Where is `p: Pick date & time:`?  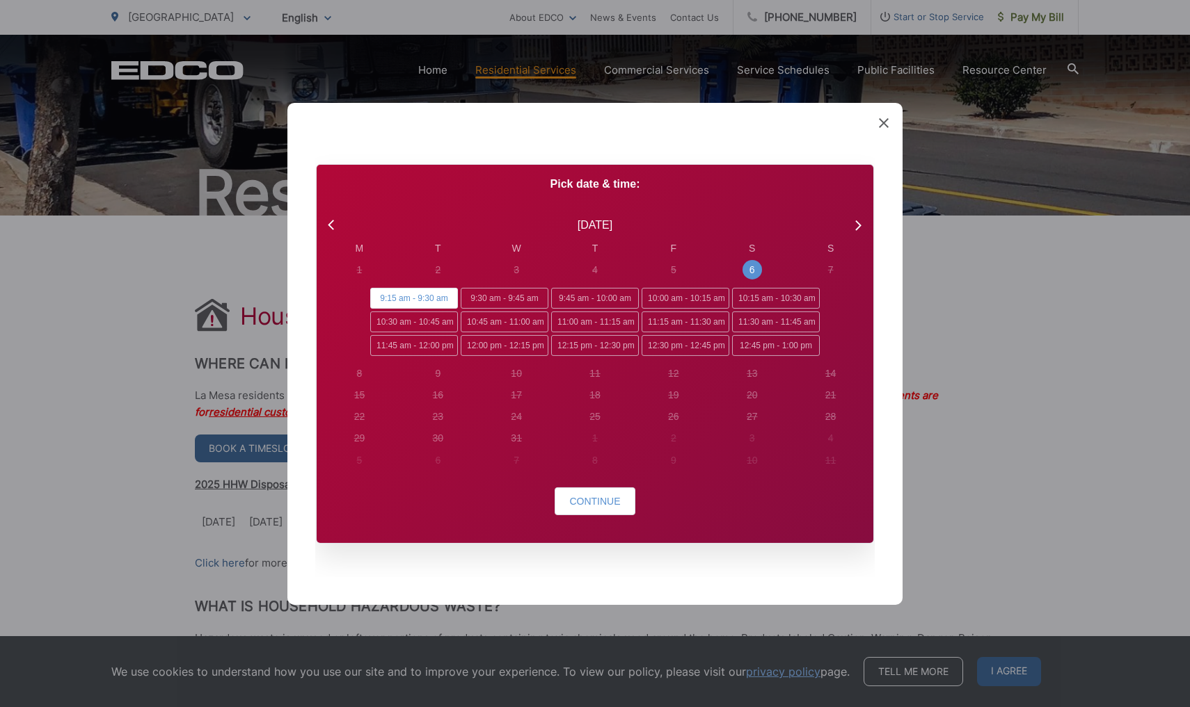
p: Pick date & time: is located at coordinates (595, 184).